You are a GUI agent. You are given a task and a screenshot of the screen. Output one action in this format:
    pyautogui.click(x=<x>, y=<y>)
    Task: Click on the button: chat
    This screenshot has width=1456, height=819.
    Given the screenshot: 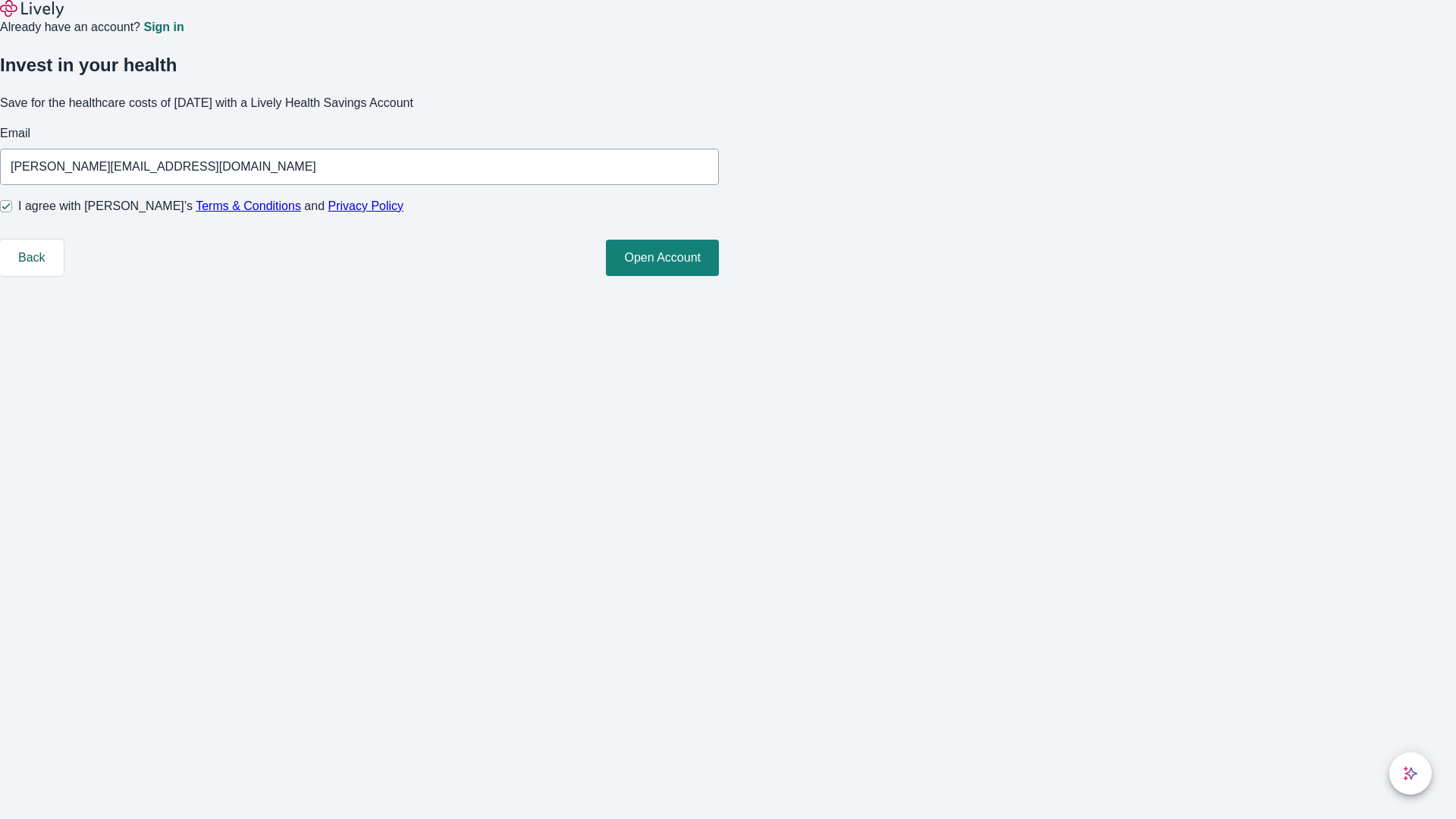 What is the action you would take?
    pyautogui.click(x=1410, y=774)
    